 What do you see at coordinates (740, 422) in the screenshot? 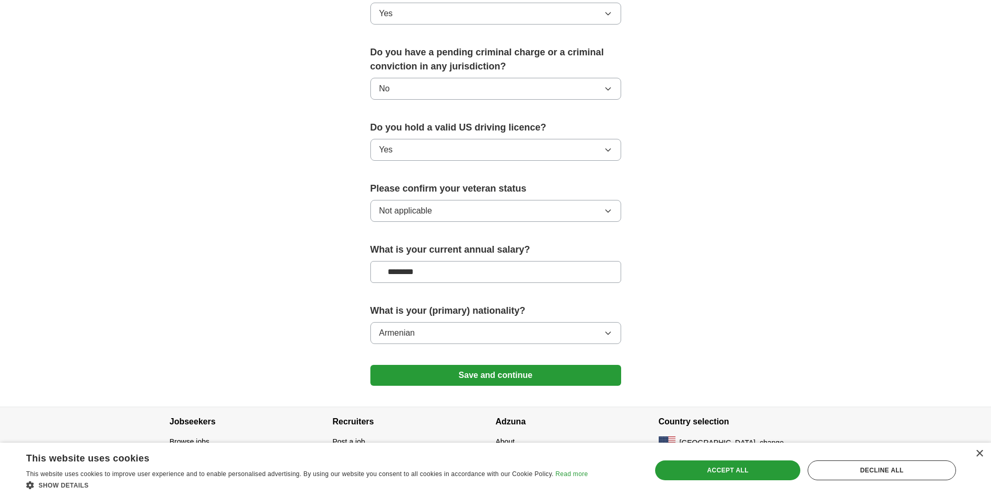
I see `h4: Country selection` at bounding box center [740, 422].